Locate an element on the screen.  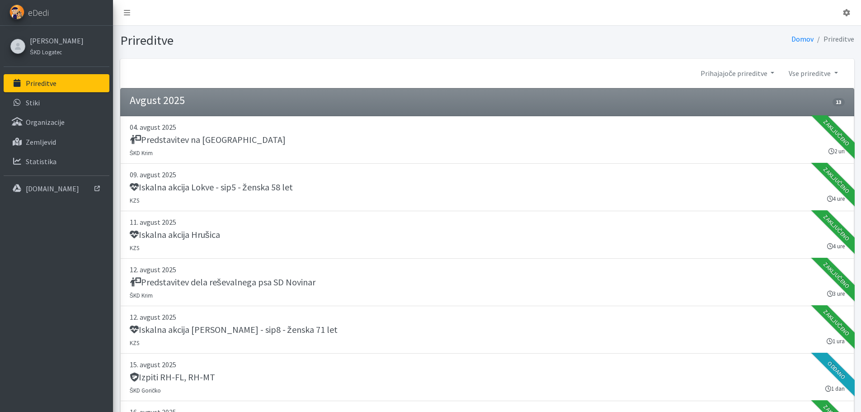
small: ŠKD Logatec is located at coordinates (46, 52).